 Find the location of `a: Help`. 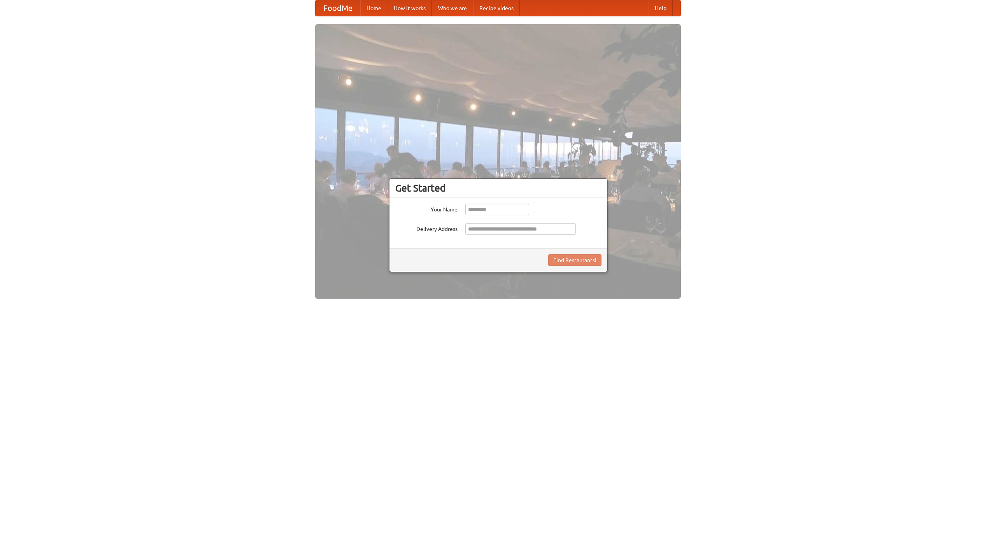

a: Help is located at coordinates (661, 8).